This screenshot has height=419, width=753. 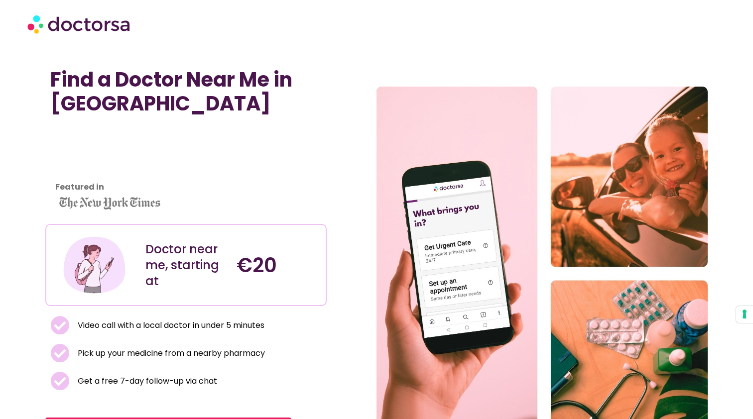 What do you see at coordinates (186, 266) in the screenshot?
I see `div: Doctor near me, starting at` at bounding box center [186, 266].